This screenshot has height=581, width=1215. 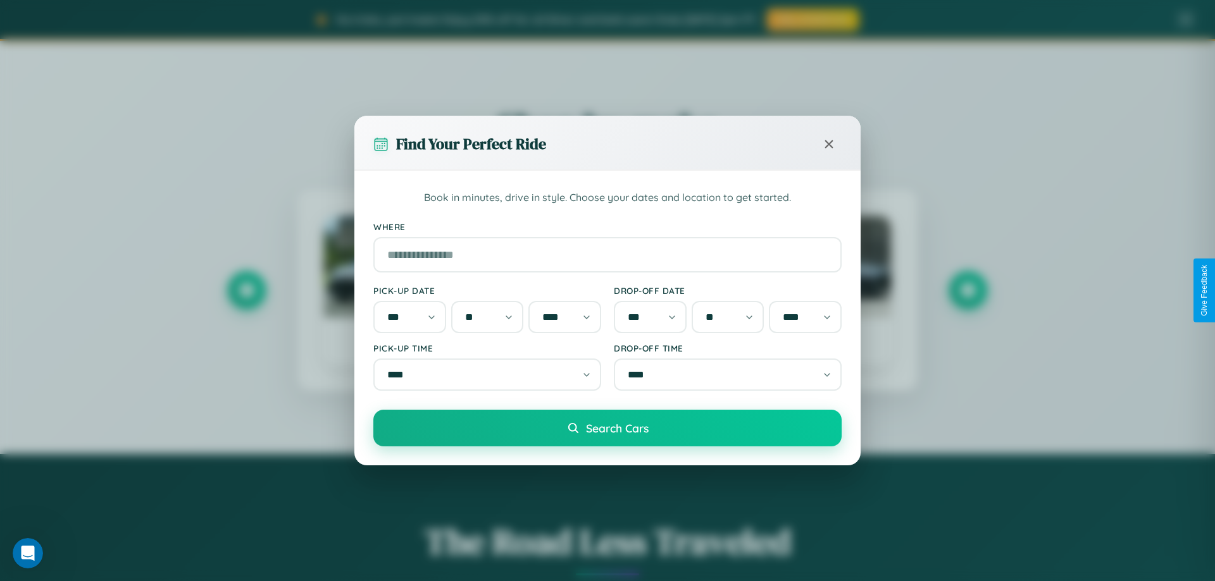 I want to click on p: Book in minutes, drive in style. Choose your dates and location to get started., so click(x=607, y=198).